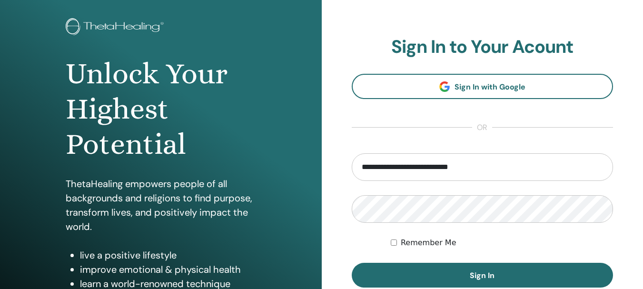 The height and width of the screenshot is (289, 643). Describe the element at coordinates (161, 109) in the screenshot. I see `h1: Unlock Your Highest Potential` at that location.